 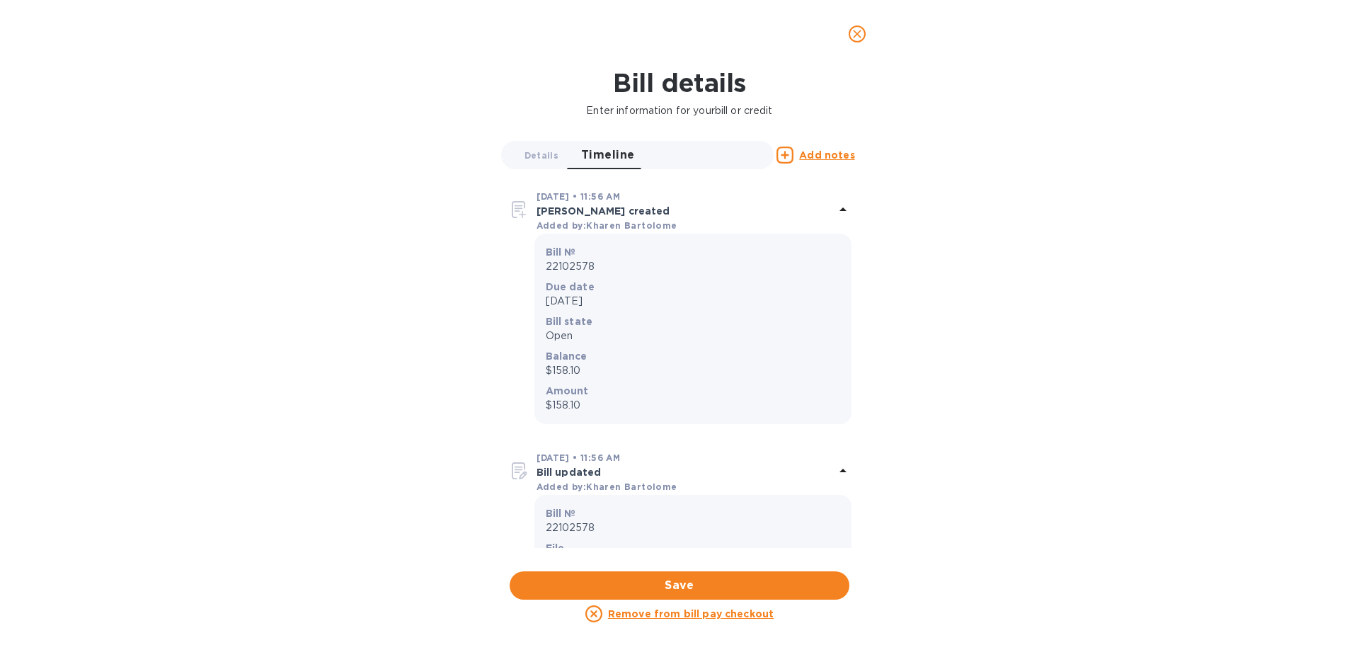 What do you see at coordinates (827, 155) in the screenshot?
I see `u: Add notes` at bounding box center [827, 155].